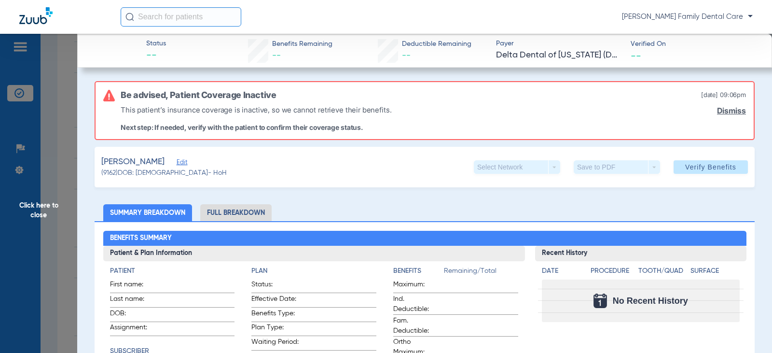 The width and height of the screenshot is (772, 353). What do you see at coordinates (417, 286) in the screenshot?
I see `span: Maximum:` at bounding box center [417, 286].